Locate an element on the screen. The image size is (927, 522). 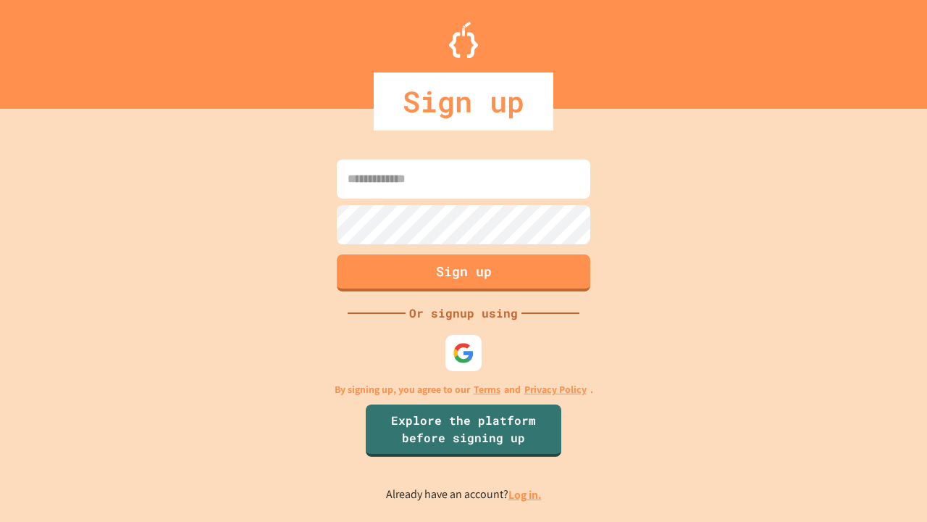
button: Sign up is located at coordinates (464, 272).